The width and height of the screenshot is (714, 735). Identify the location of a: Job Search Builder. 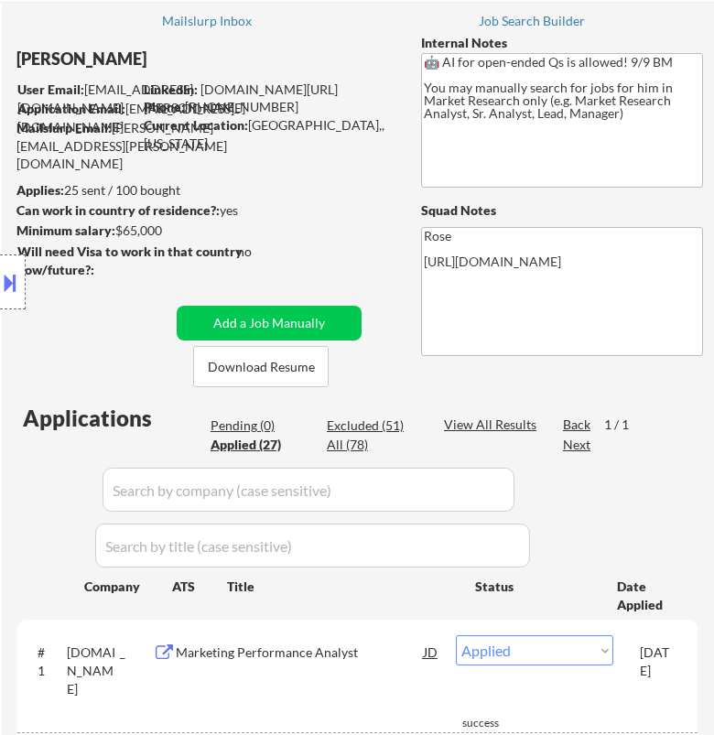
(532, 23).